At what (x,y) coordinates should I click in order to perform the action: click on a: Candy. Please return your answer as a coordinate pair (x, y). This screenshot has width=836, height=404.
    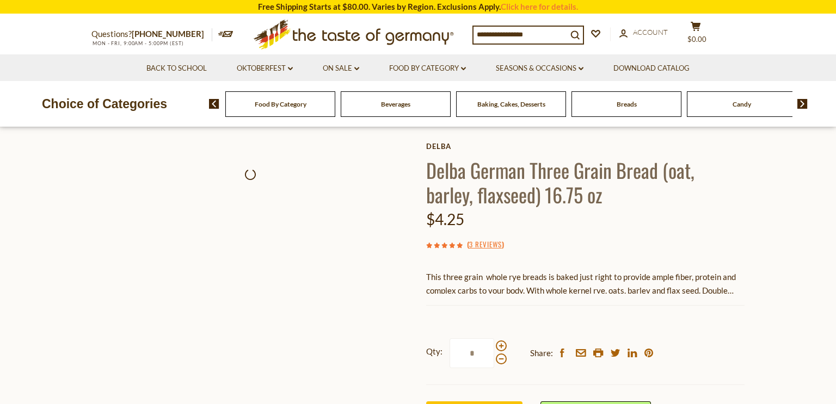
    Looking at the image, I should click on (742, 104).